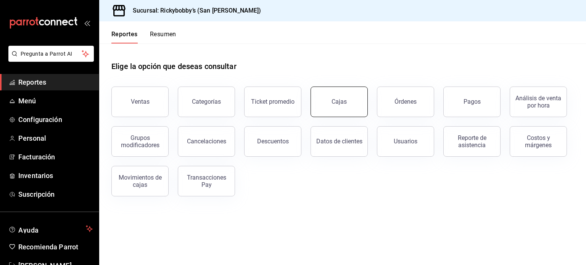  What do you see at coordinates (87, 23) in the screenshot?
I see `button: open_drawer_menu` at bounding box center [87, 23].